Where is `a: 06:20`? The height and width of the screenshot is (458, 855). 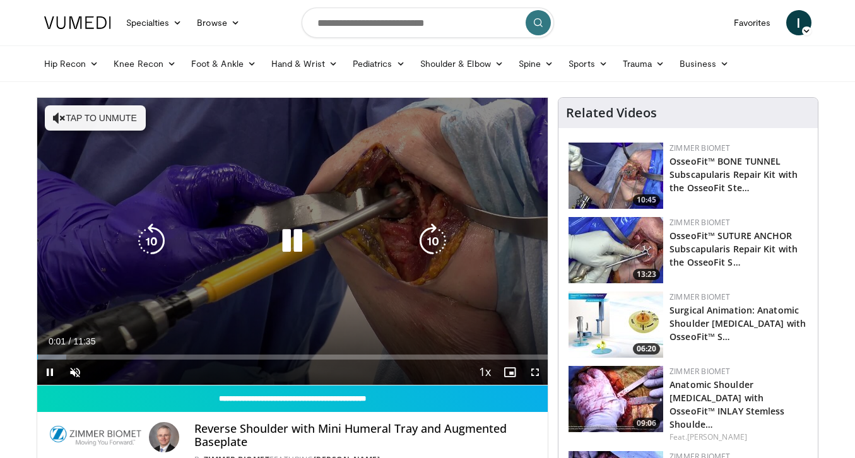
a: 06:20 is located at coordinates (616, 324).